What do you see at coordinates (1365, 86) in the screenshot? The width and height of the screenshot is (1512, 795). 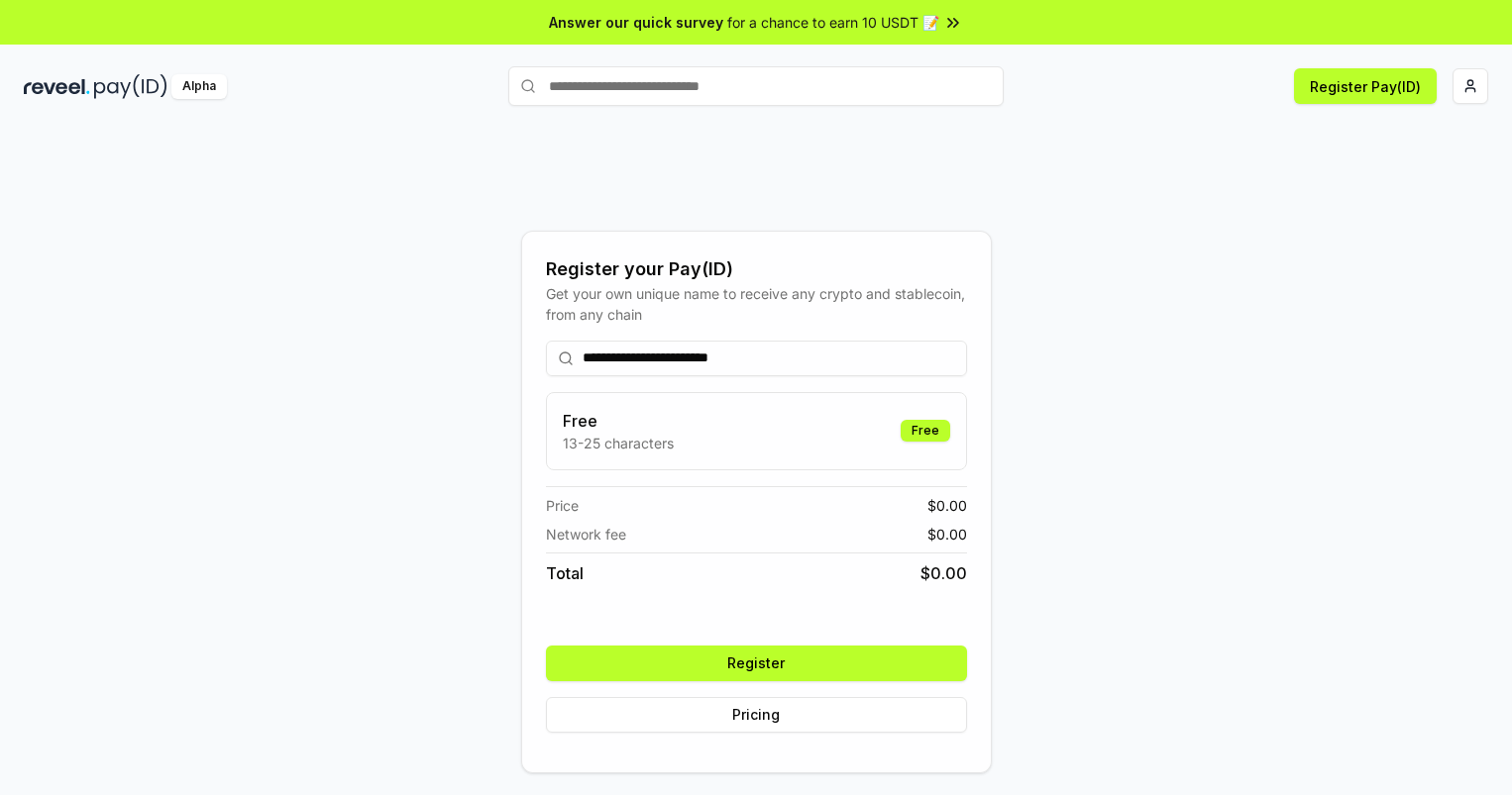 I see `button: Register Pay(ID)` at bounding box center [1365, 86].